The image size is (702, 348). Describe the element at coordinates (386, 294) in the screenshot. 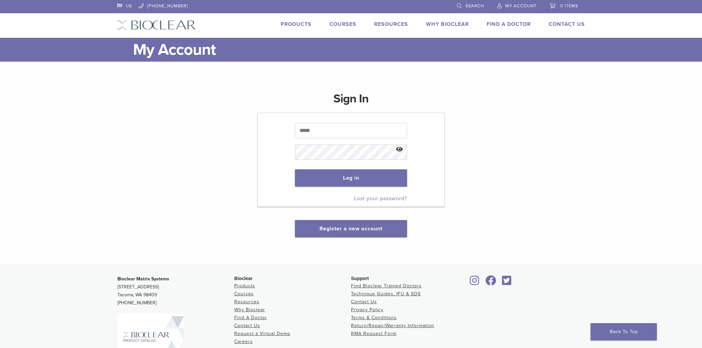

I see `a: Technique Guides, IFU & SDS` at that location.